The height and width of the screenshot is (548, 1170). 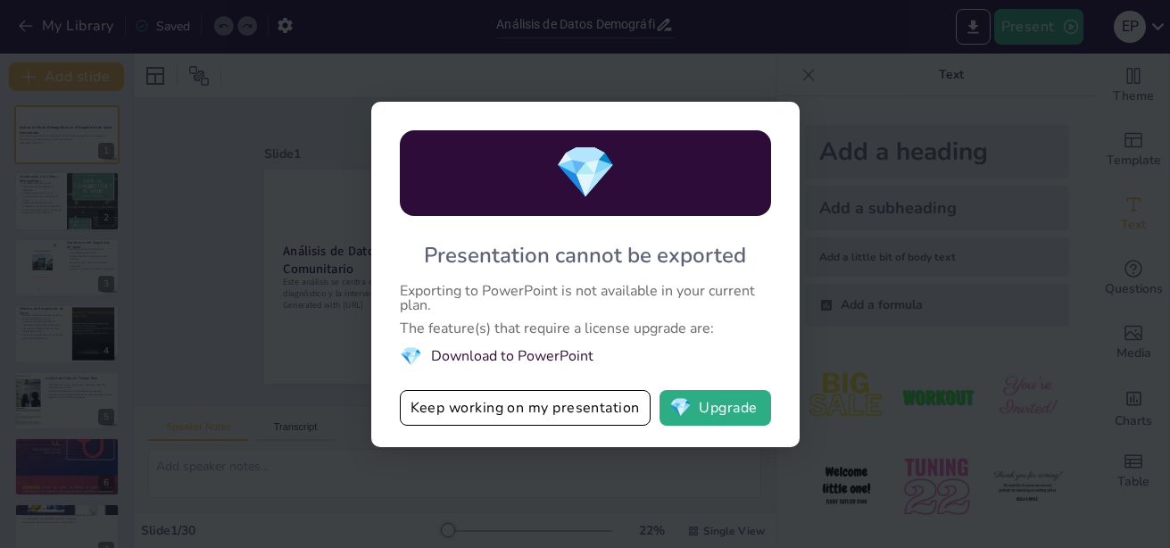 What do you see at coordinates (584, 255) in the screenshot?
I see `div: Presentation cannot be exported` at bounding box center [584, 255].